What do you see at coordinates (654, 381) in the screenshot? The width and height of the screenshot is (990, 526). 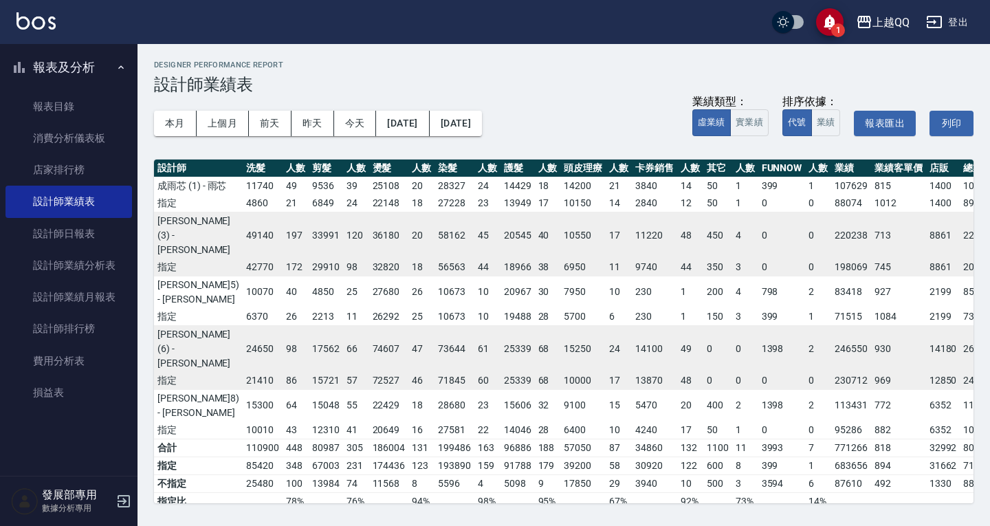 I see `td: 13870` at bounding box center [654, 381].